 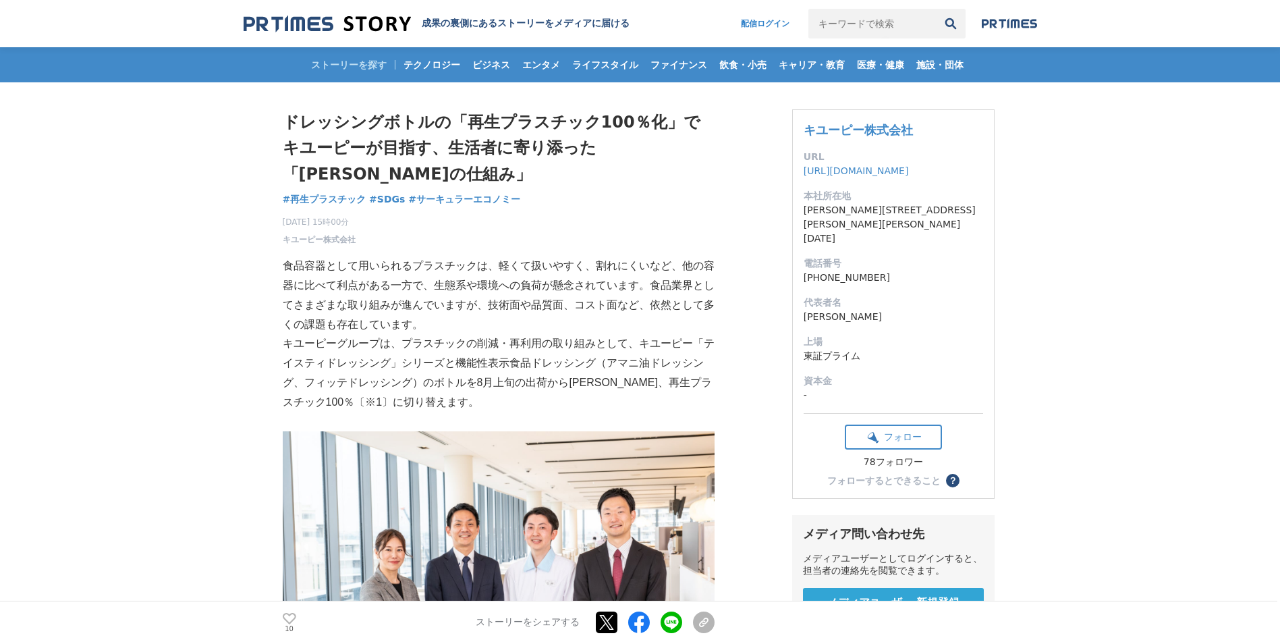 I want to click on span: キユーピー株式会社, so click(x=319, y=239).